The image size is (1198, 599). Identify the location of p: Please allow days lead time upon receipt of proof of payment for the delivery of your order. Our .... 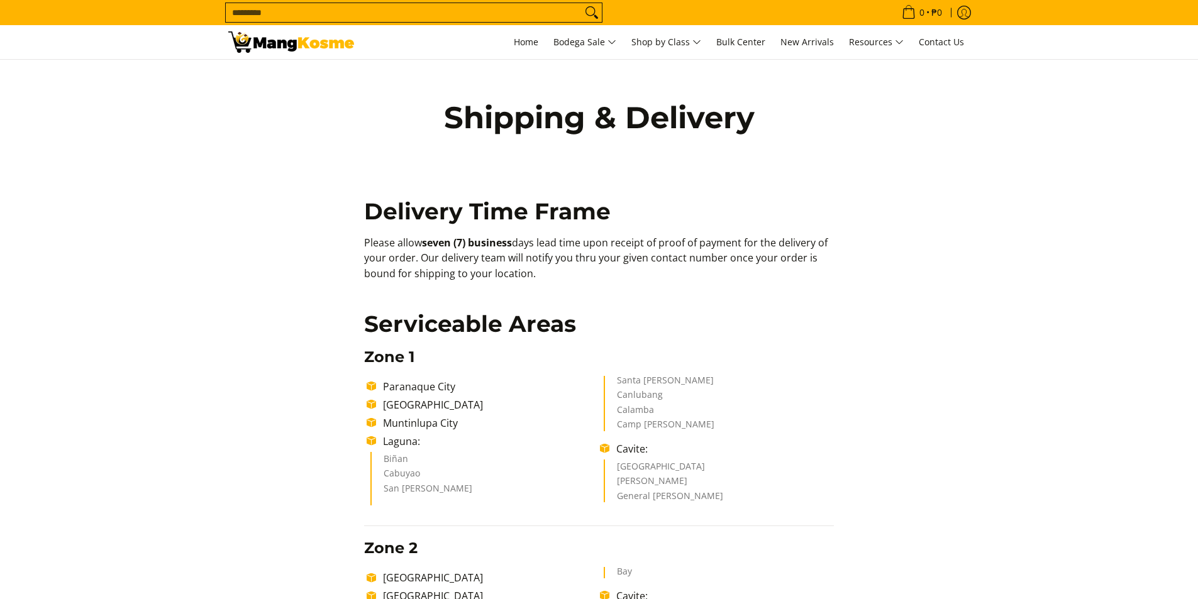
(599, 265).